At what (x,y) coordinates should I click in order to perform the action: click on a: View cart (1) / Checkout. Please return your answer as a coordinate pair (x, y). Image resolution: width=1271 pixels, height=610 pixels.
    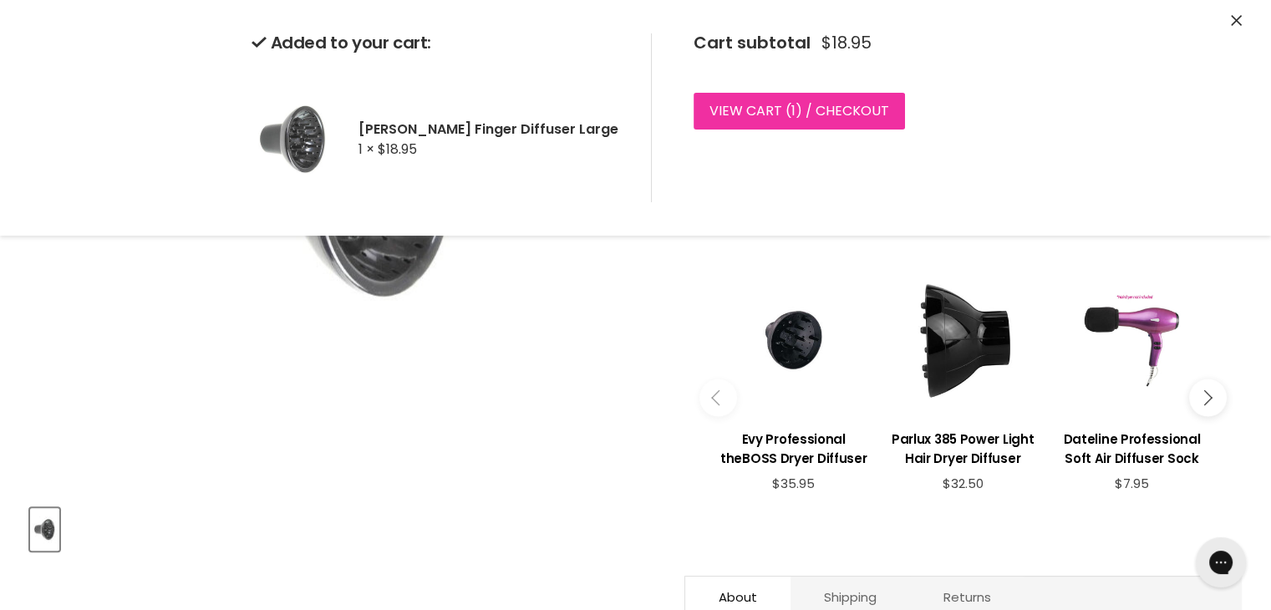
    Looking at the image, I should click on (799, 111).